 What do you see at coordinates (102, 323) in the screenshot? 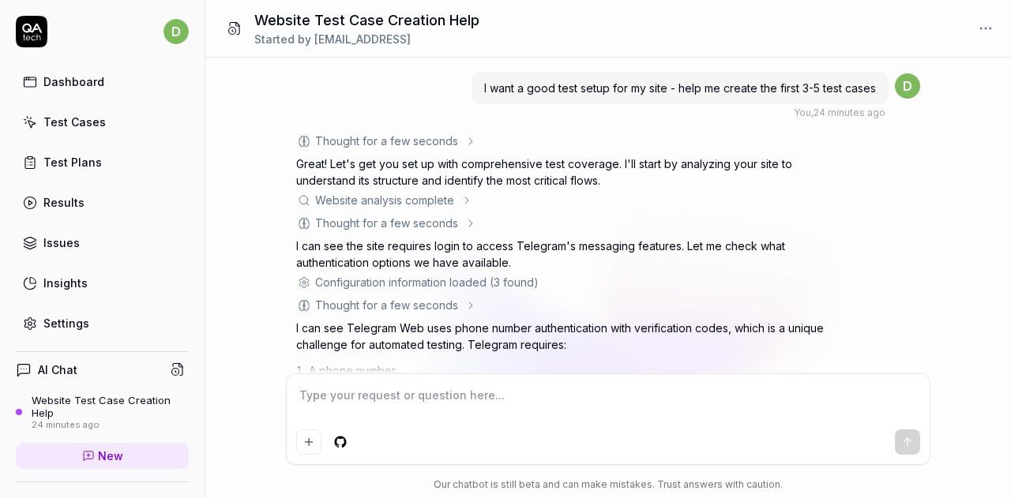
I see `a: Settings` at bounding box center [102, 323].